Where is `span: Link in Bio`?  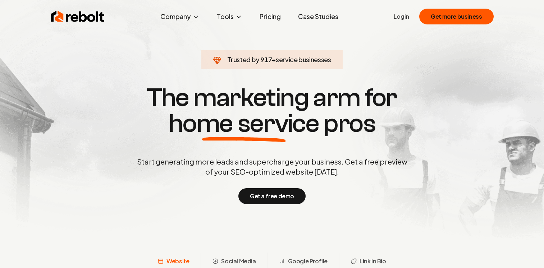 span: Link in Bio is located at coordinates (373, 261).